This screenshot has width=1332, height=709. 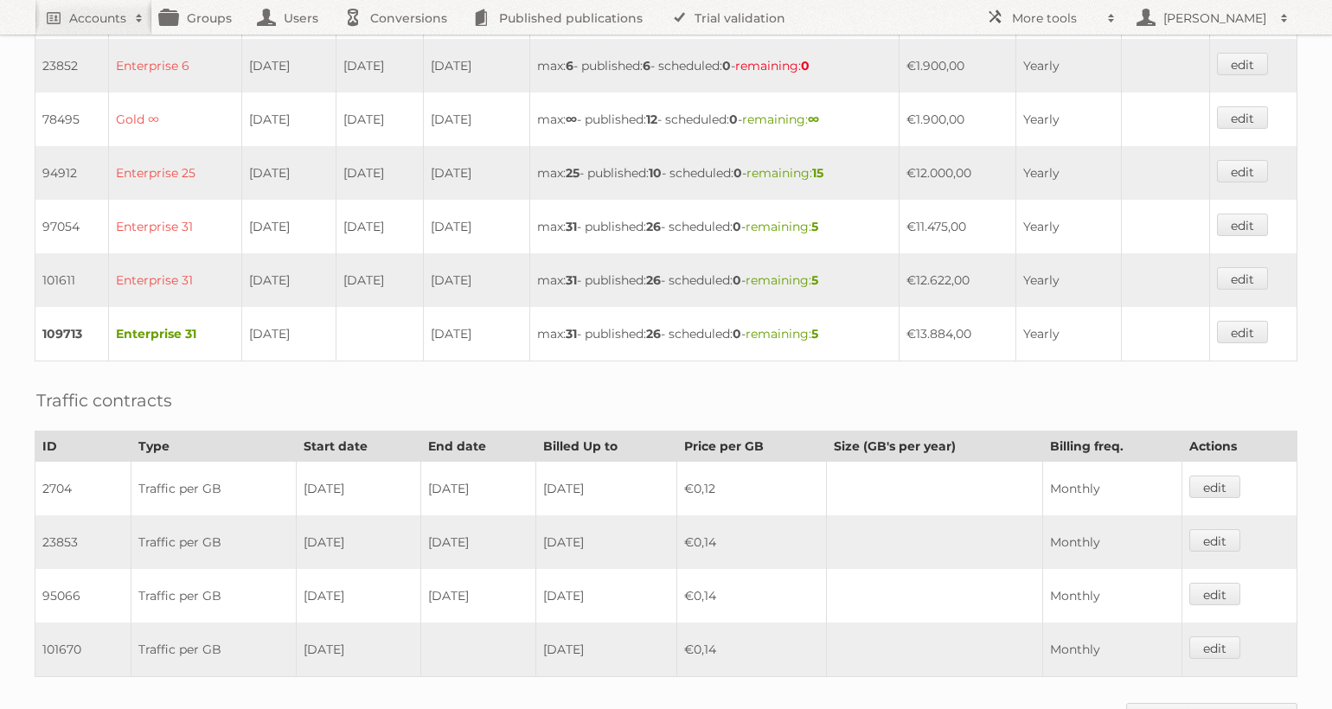 What do you see at coordinates (72, 173) in the screenshot?
I see `td: 94912` at bounding box center [72, 173].